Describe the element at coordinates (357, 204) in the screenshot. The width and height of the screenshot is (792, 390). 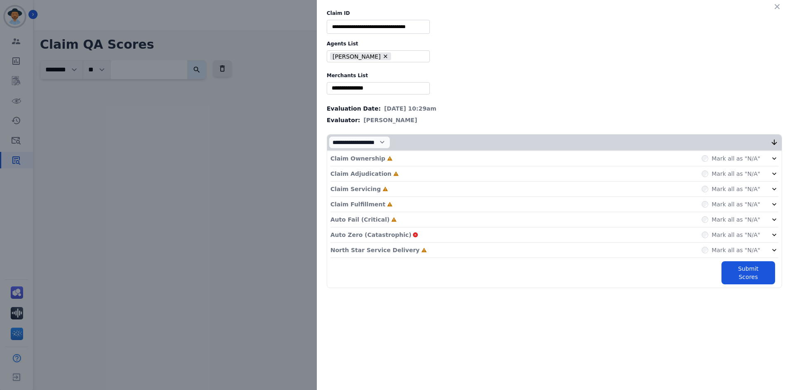
I see `p: Claim Fulfillment` at that location.